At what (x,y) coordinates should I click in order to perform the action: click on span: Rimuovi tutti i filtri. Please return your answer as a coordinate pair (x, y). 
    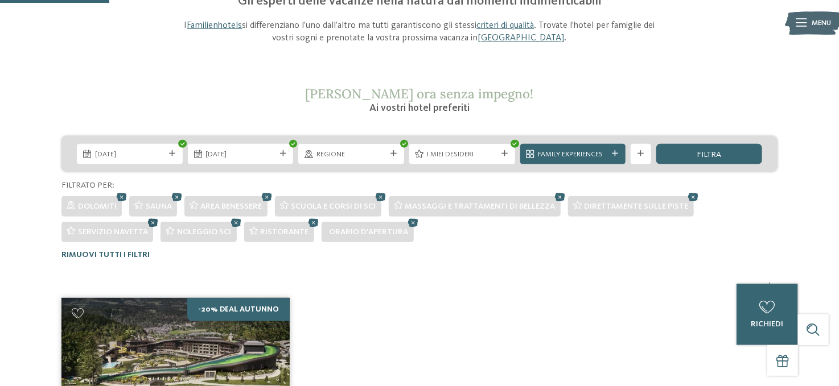
    Looking at the image, I should click on (105, 255).